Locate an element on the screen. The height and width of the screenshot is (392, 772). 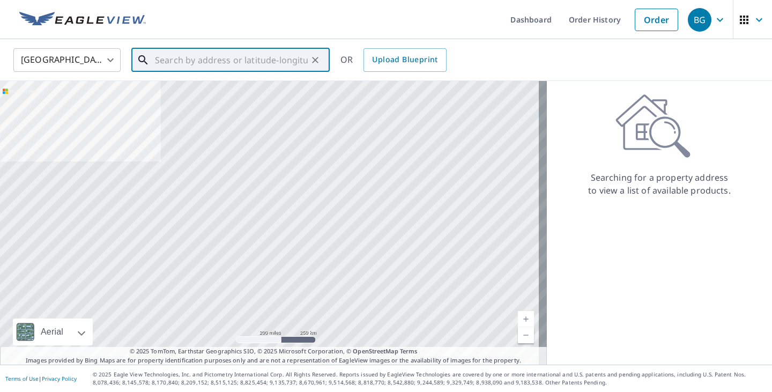
img: EV Logo is located at coordinates (83, 20).